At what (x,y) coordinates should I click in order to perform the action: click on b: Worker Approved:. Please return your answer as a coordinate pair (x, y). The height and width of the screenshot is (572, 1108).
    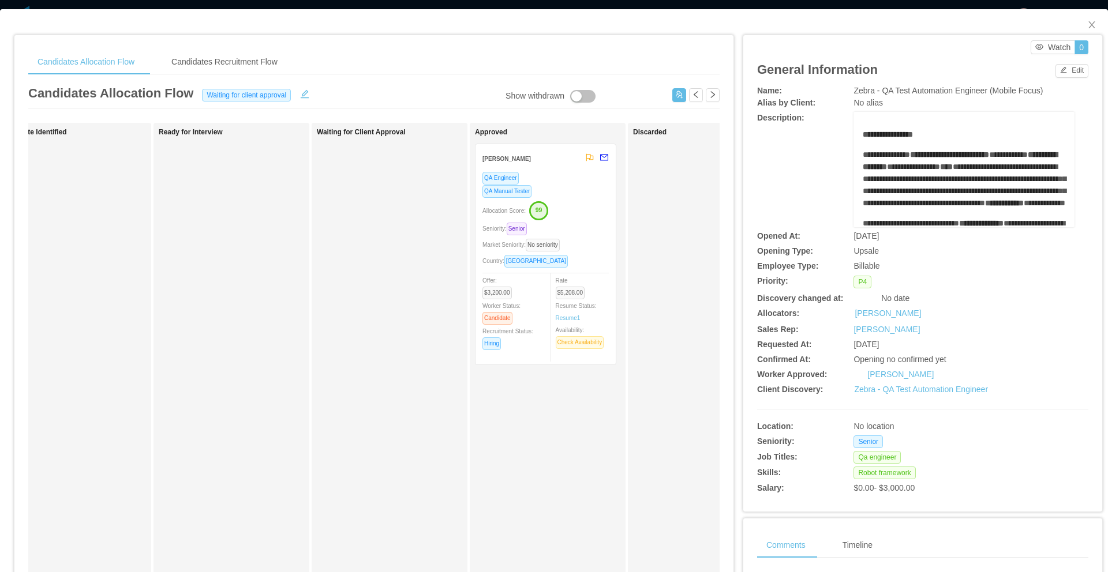
    Looking at the image, I should click on (791, 374).